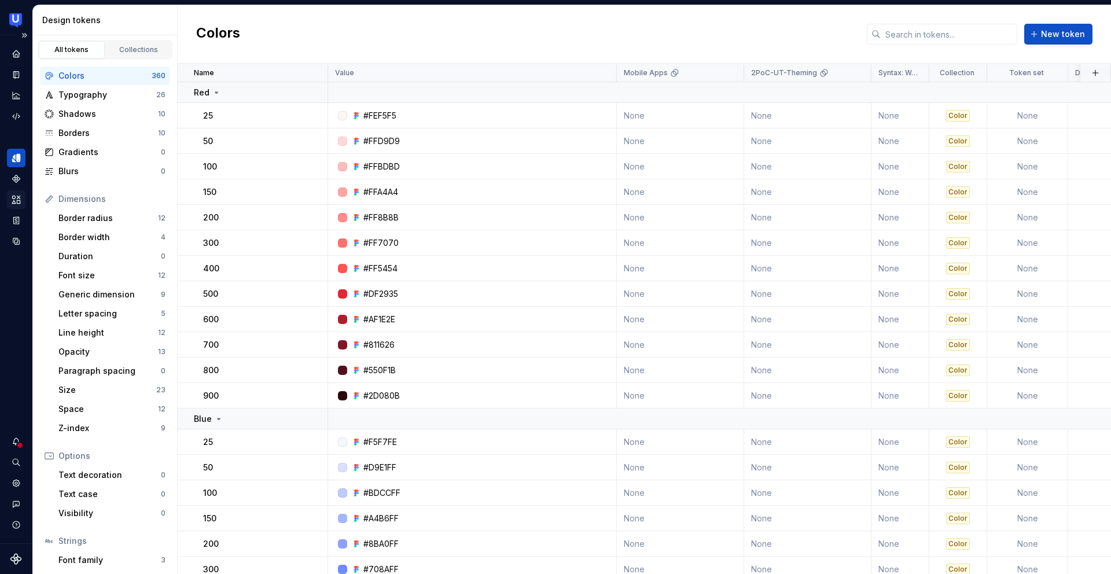 The width and height of the screenshot is (1111, 574). I want to click on button: Notifications, so click(16, 442).